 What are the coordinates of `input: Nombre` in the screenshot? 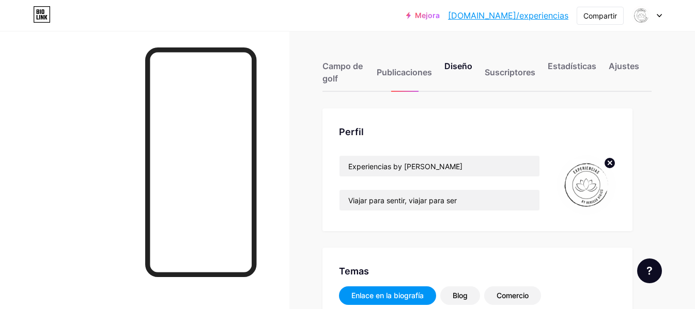 It's located at (439, 166).